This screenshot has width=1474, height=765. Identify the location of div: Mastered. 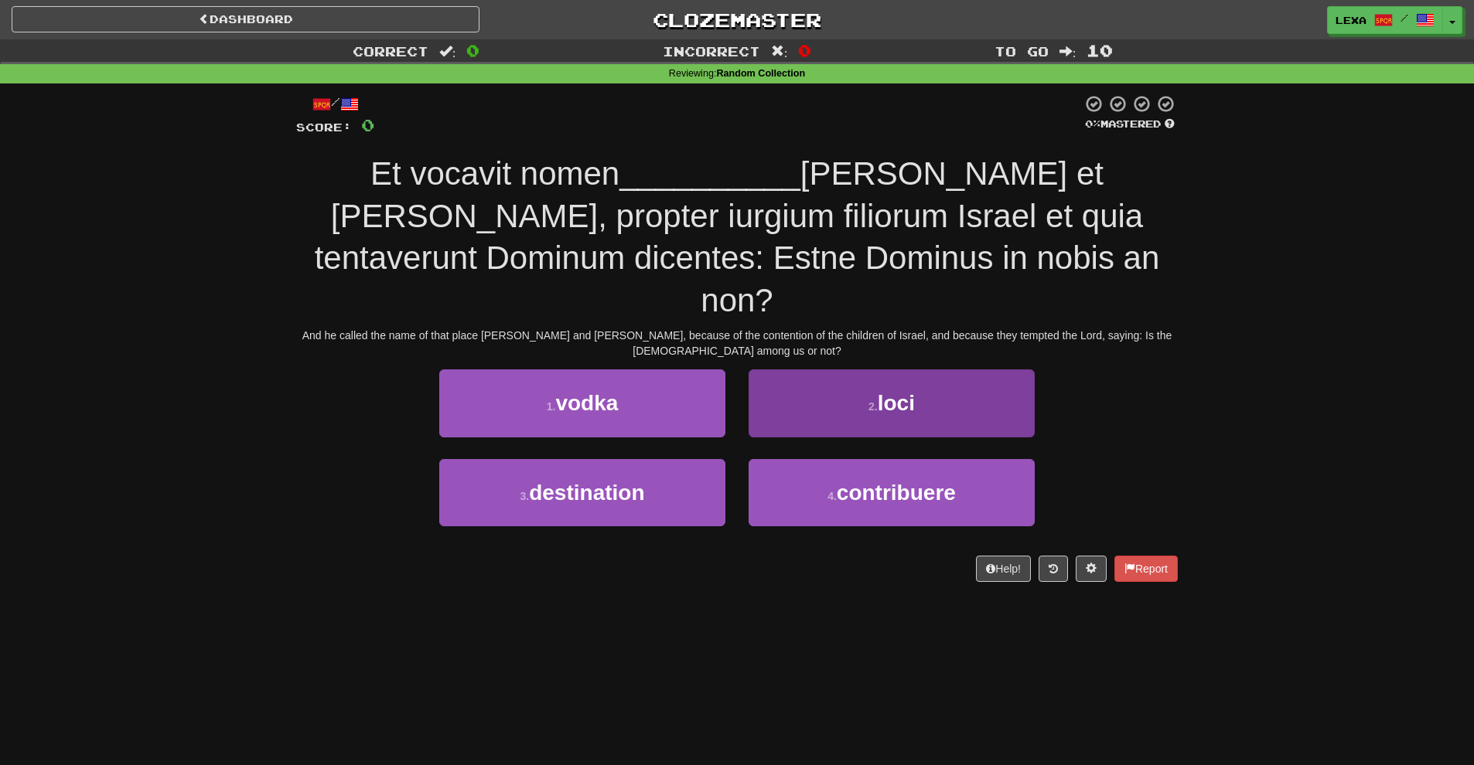
(1130, 124).